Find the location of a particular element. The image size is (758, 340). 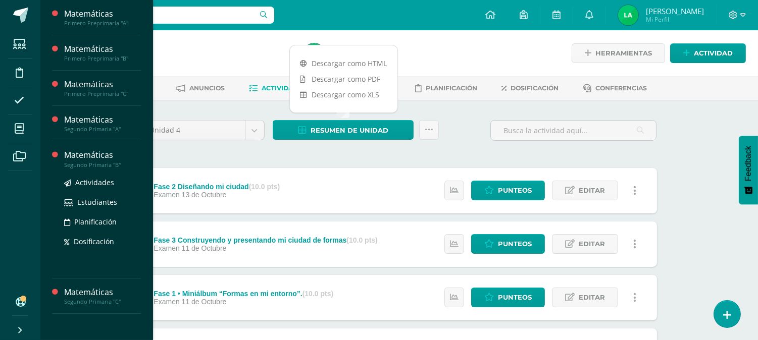

span: Resumen de unidad is located at coordinates (349, 130).